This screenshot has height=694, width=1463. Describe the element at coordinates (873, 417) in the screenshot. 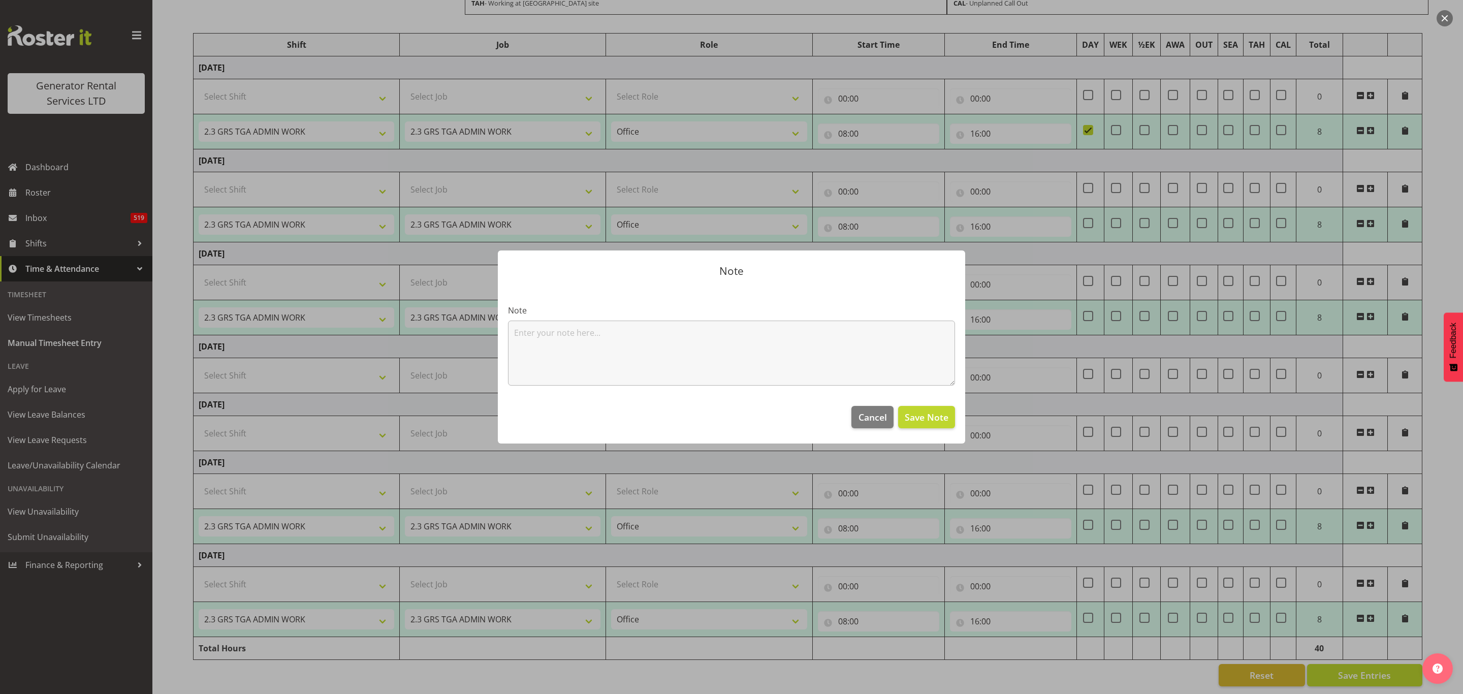

I see `span: Cancel` at that location.